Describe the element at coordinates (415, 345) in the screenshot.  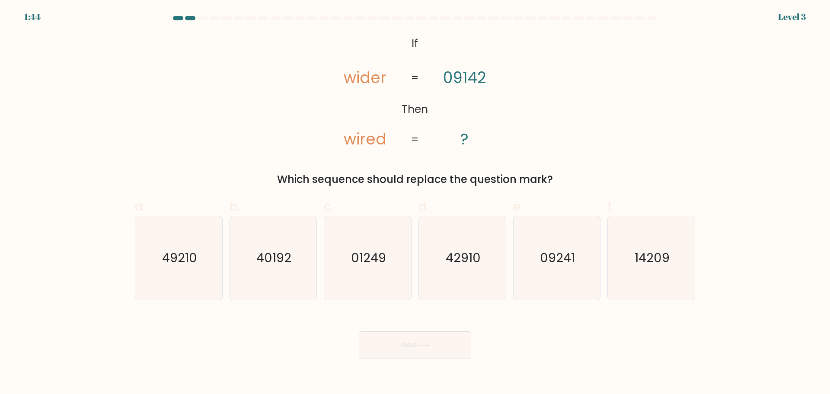
I see `button: Next` at that location.